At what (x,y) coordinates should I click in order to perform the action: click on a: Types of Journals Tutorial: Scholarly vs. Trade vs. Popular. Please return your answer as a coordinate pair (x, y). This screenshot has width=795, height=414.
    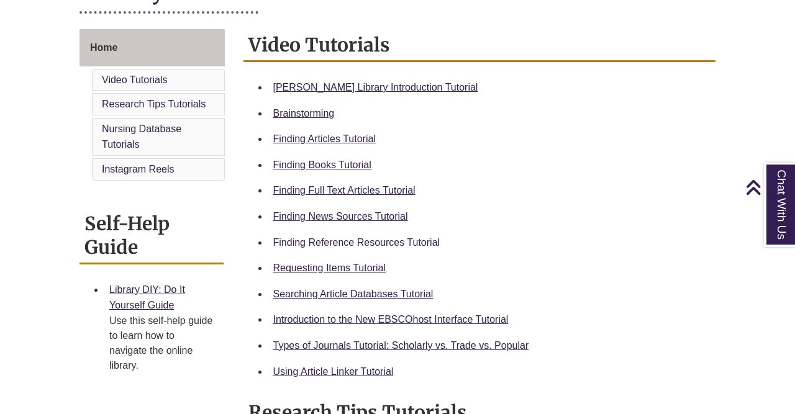
    Looking at the image, I should click on (401, 345).